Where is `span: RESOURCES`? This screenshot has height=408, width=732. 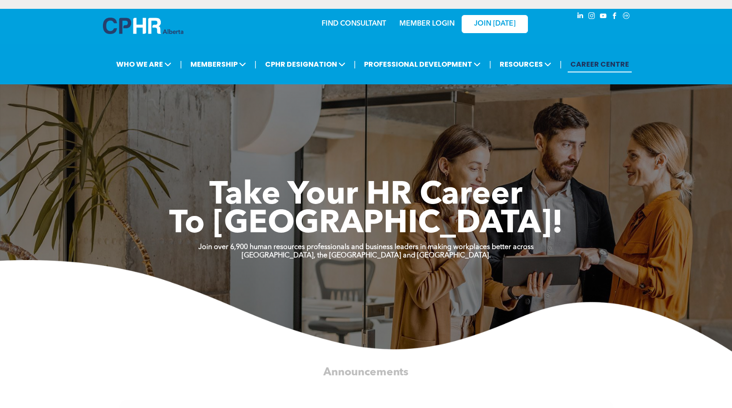 span: RESOURCES is located at coordinates (525, 64).